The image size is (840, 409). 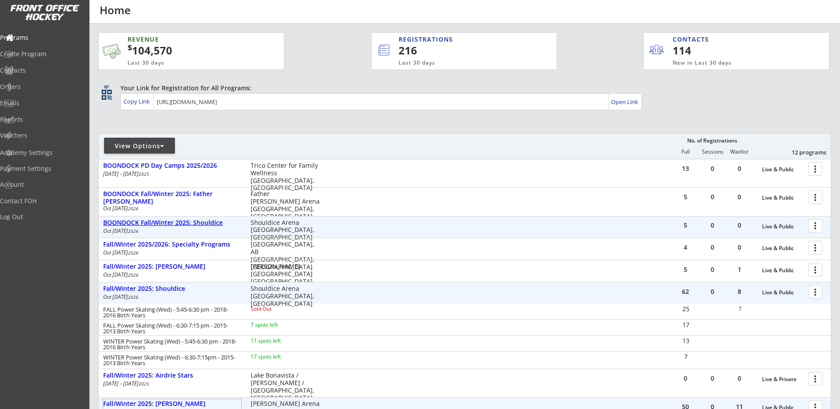 I want to click on div: New in Last 30 days, so click(x=730, y=63).